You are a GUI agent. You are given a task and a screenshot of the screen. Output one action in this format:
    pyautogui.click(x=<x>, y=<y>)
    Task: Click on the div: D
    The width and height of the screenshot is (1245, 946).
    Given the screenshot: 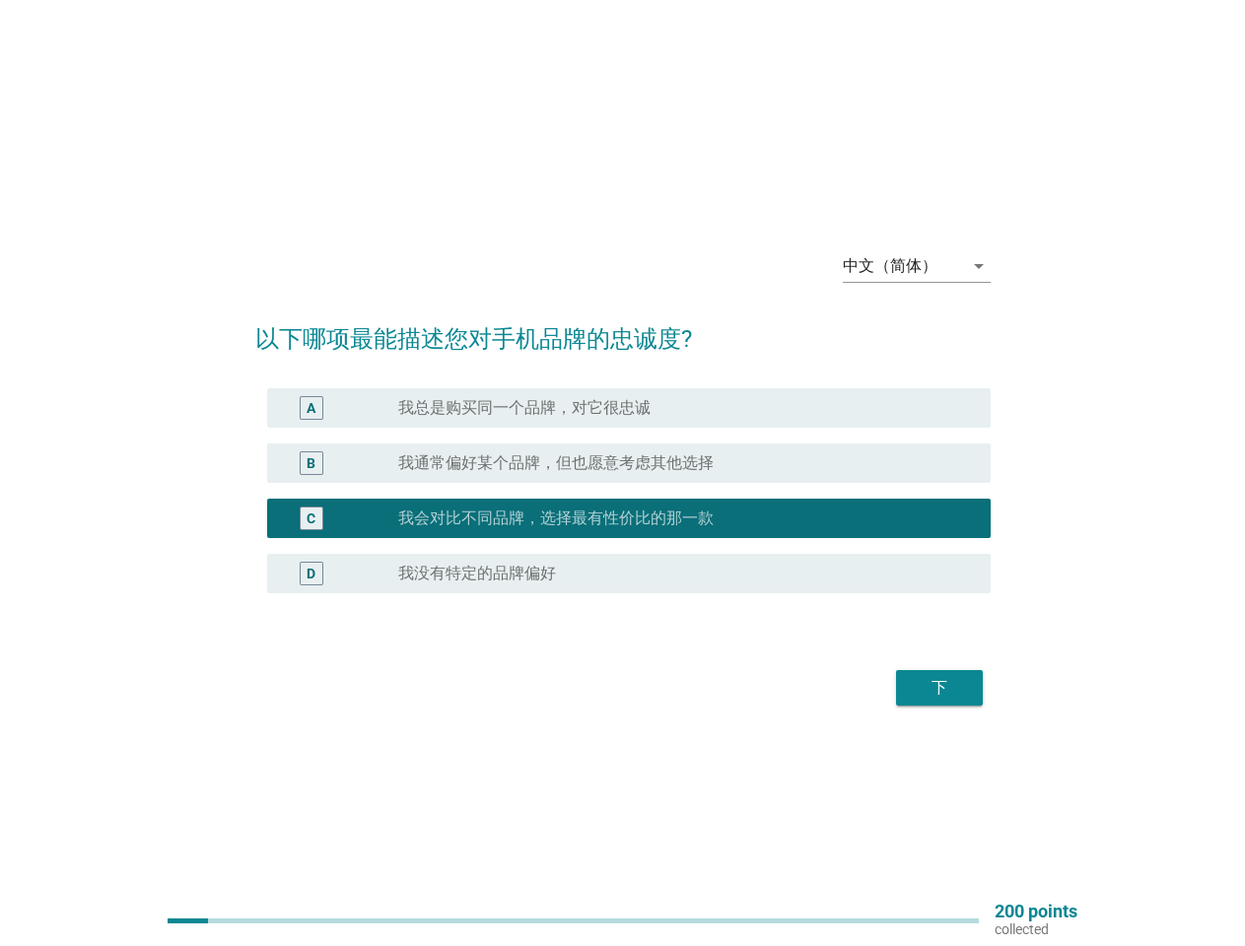 What is the action you would take?
    pyautogui.click(x=310, y=574)
    